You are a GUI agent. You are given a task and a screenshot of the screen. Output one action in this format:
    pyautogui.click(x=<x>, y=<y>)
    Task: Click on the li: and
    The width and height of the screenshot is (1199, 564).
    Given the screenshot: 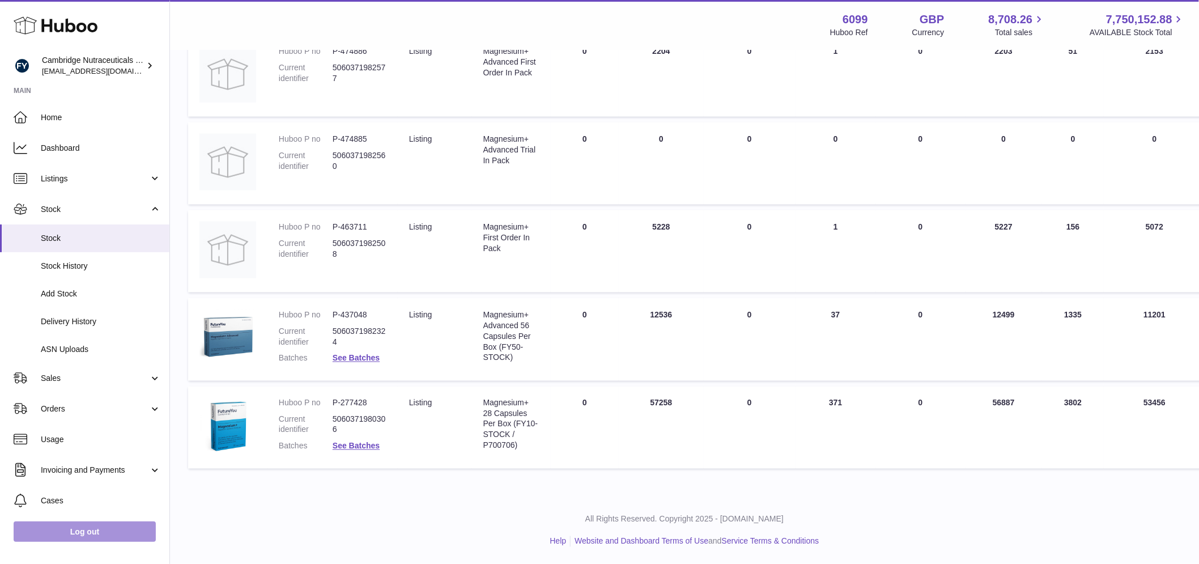 What is the action you would take?
    pyautogui.click(x=695, y=541)
    